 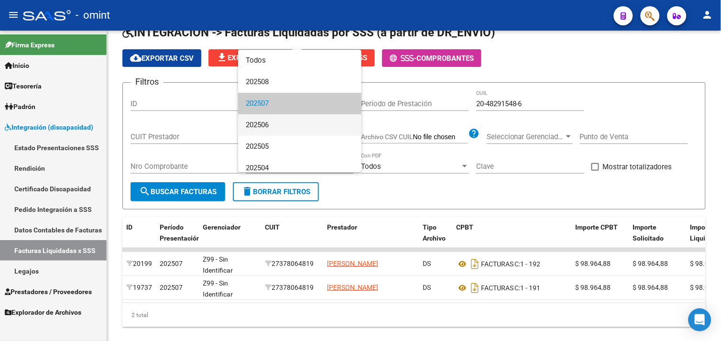 What do you see at coordinates (700, 320) in the screenshot?
I see `div: Open Intercom Messenger` at bounding box center [700, 320].